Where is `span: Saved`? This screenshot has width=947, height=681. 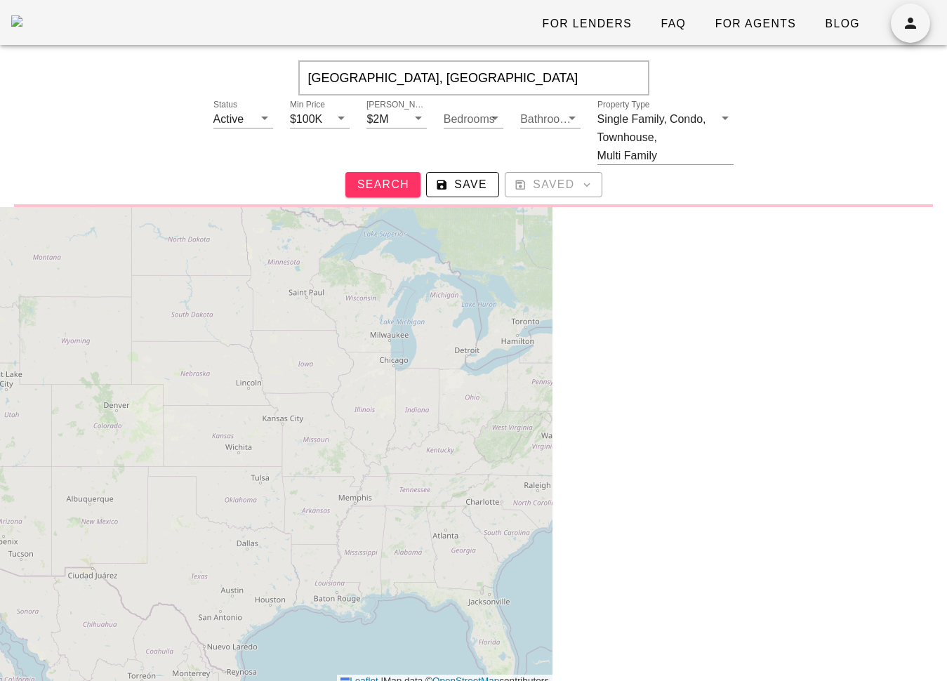 span: Saved is located at coordinates (553, 185).